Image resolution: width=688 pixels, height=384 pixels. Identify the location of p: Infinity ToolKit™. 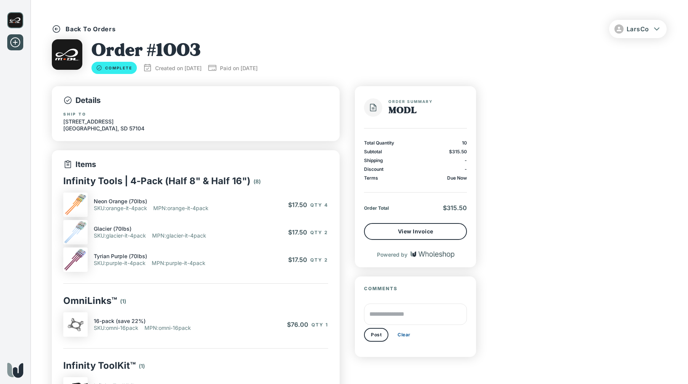
(99, 365).